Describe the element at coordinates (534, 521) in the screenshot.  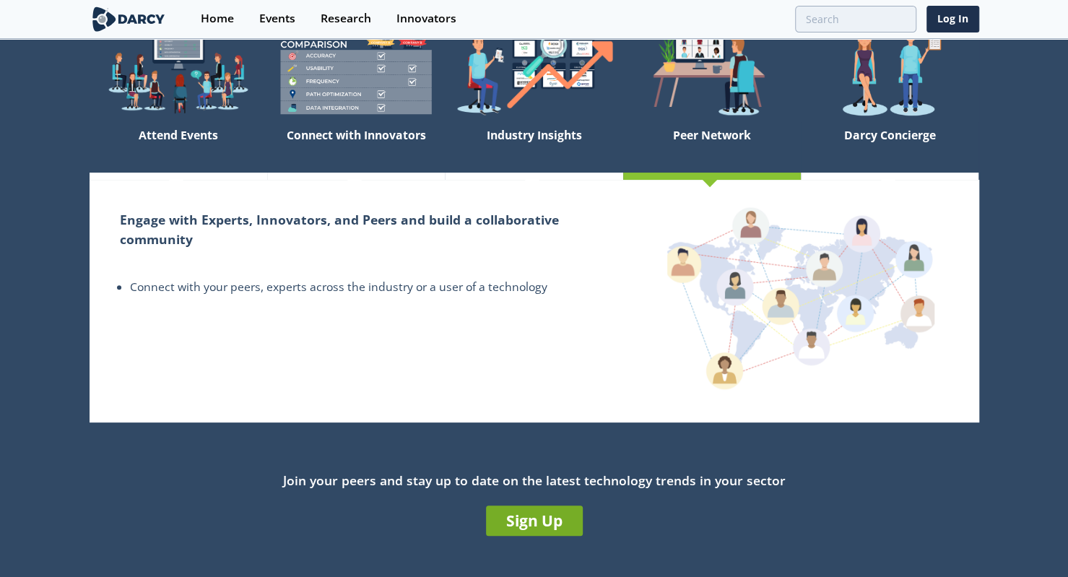
I see `a: Sign Up` at that location.